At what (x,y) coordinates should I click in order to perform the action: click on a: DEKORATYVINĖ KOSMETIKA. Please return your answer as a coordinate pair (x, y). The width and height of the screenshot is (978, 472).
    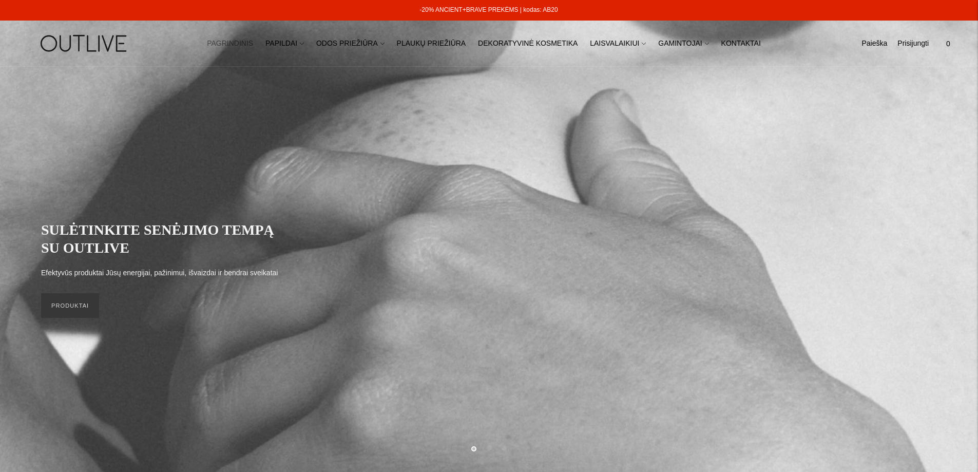
    Looking at the image, I should click on (528, 44).